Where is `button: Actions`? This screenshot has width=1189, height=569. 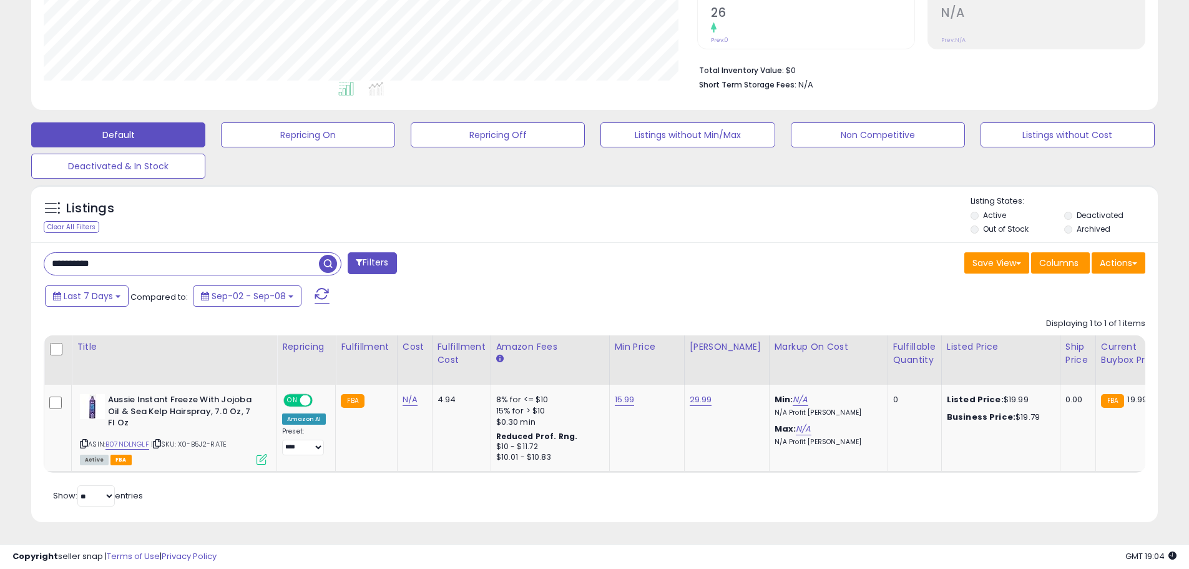 button: Actions is located at coordinates (1119, 263).